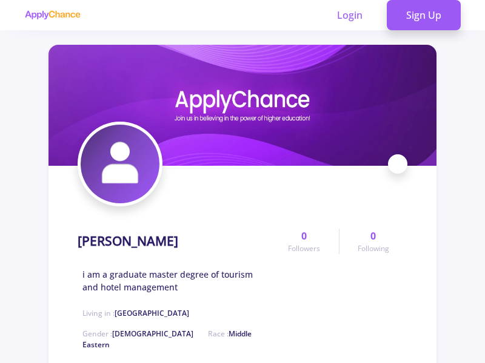 The width and height of the screenshot is (485, 363). I want to click on a: 0Followers, so click(304, 242).